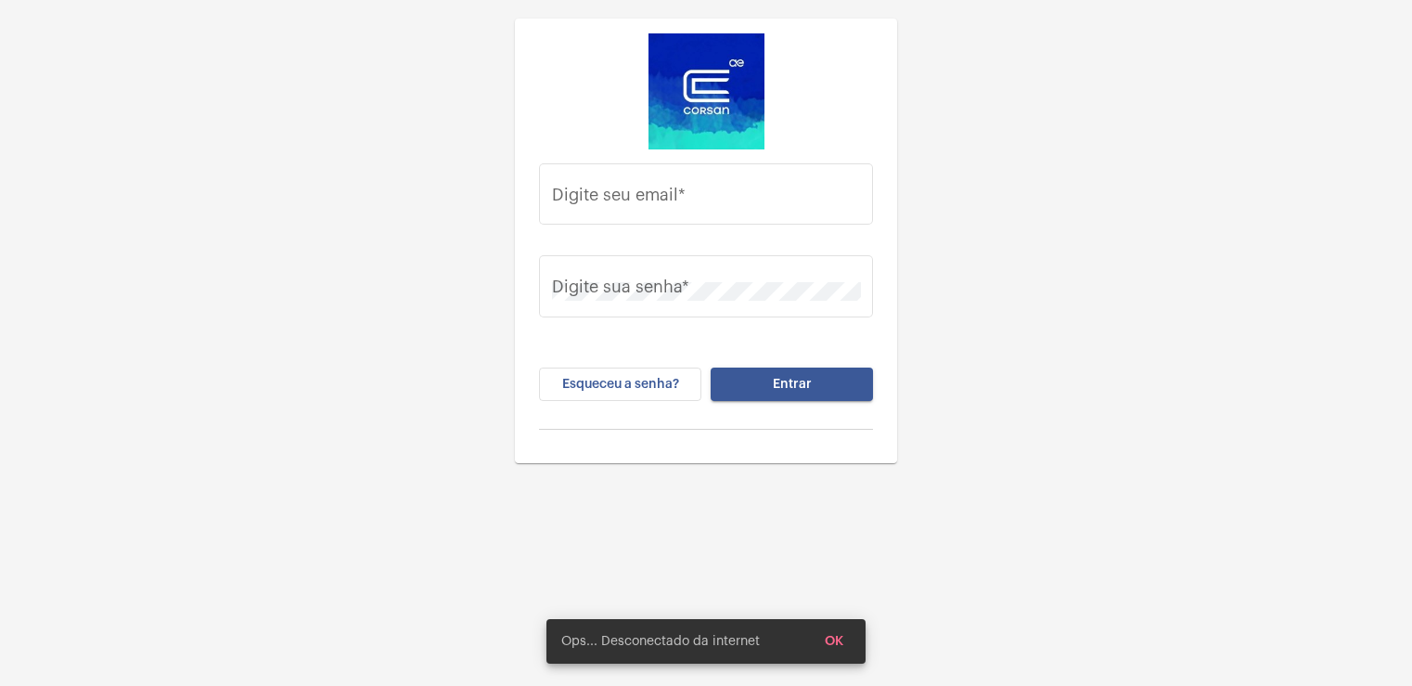  What do you see at coordinates (834, 641) in the screenshot?
I see `span: OK` at bounding box center [834, 641].